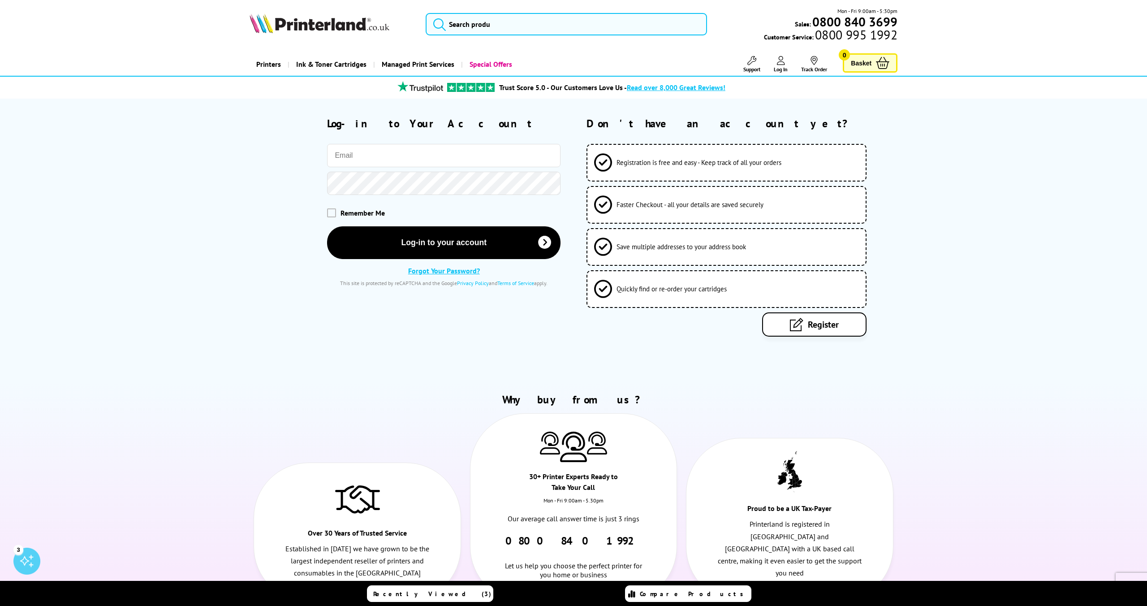  I want to click on h2: Don't have an account yet?, so click(742, 123).